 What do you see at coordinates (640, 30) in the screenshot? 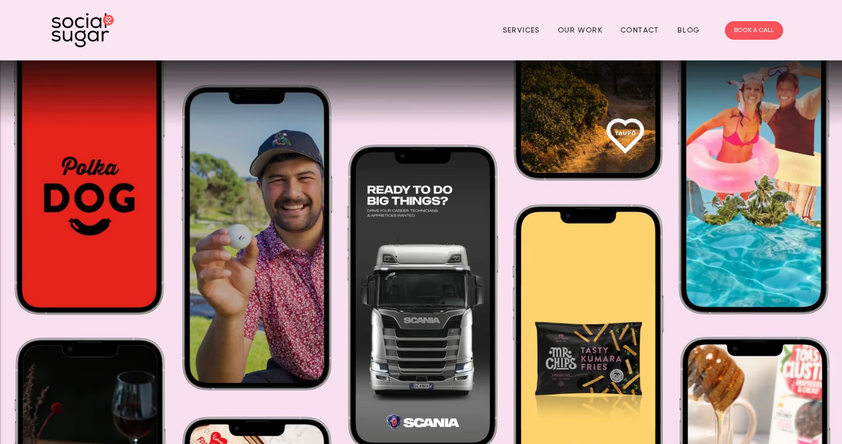
I see `a: Contact` at bounding box center [640, 30].